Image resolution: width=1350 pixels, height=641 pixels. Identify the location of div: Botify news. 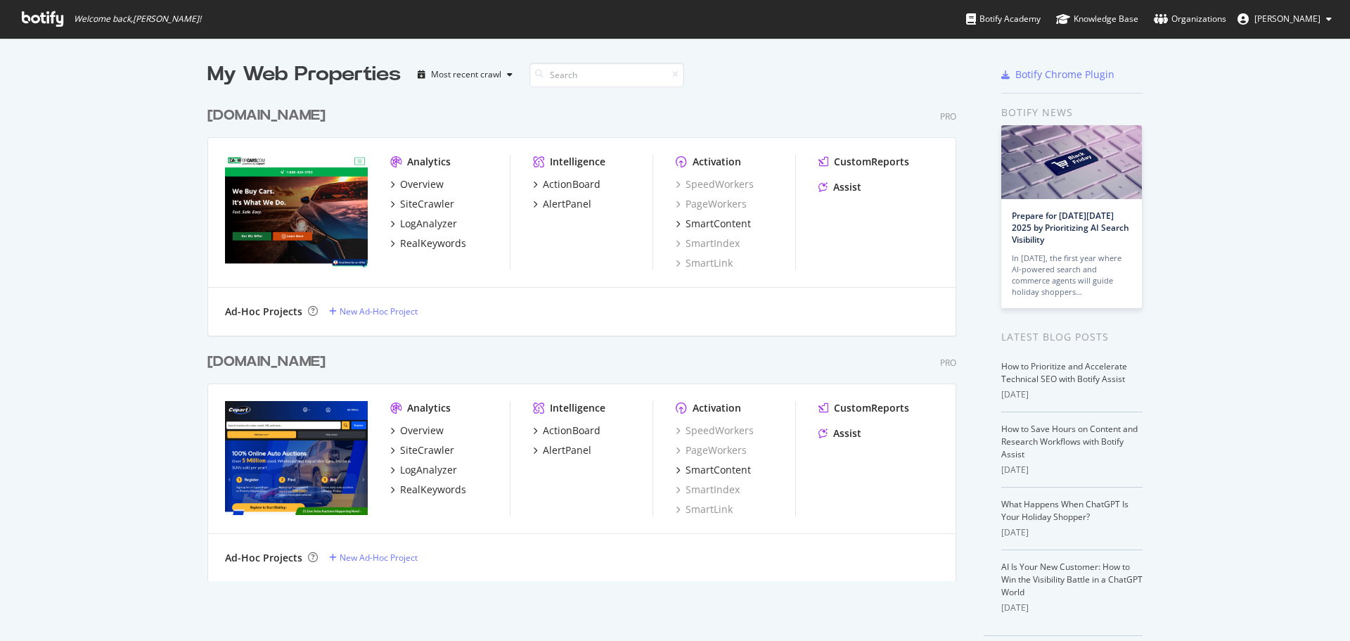
(1072, 112).